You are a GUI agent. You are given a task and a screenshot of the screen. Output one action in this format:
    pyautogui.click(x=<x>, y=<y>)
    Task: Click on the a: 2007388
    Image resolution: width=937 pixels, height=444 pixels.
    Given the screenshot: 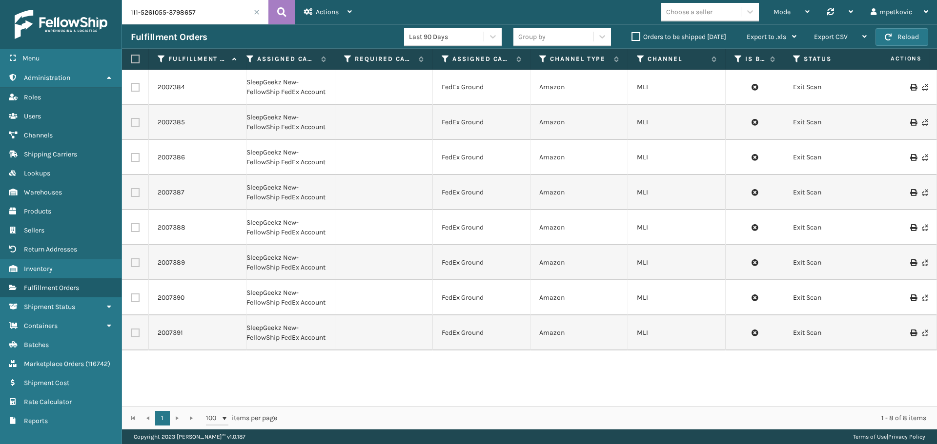 What is the action you would take?
    pyautogui.click(x=171, y=228)
    